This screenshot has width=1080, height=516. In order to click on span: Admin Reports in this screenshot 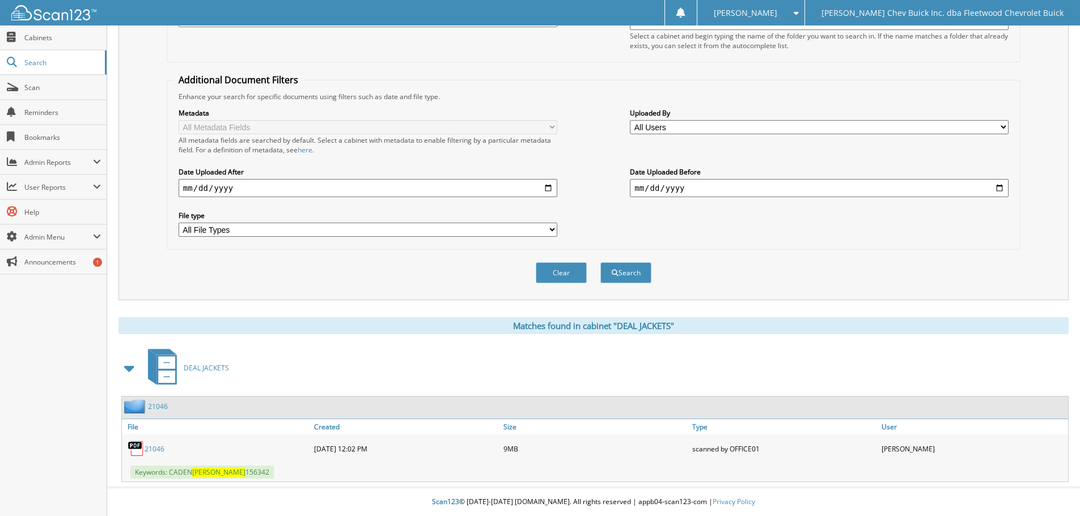, I will do `click(58, 162)`.